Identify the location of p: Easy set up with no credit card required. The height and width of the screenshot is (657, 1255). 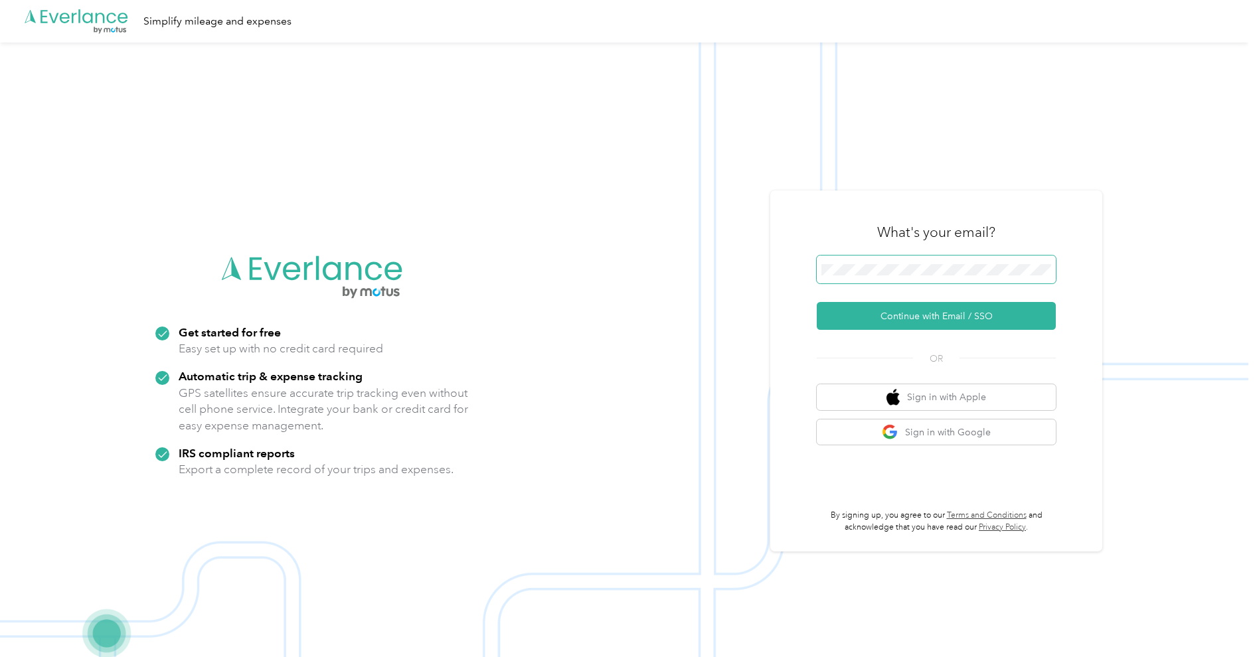
(281, 348).